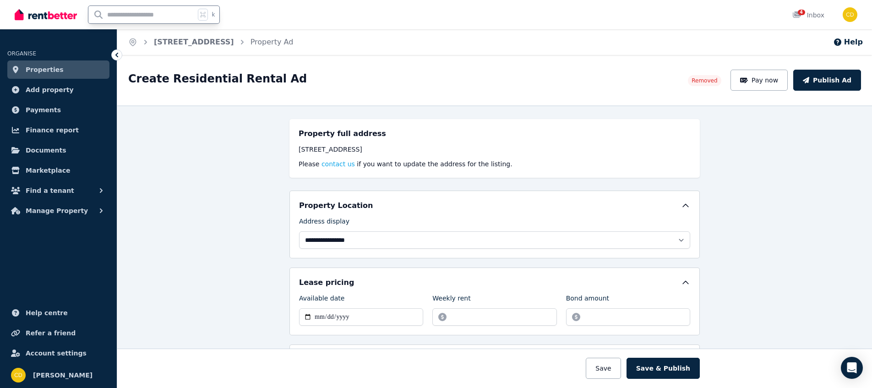 The image size is (872, 388). Describe the element at coordinates (451, 300) in the screenshot. I see `label: Weekly rent` at that location.